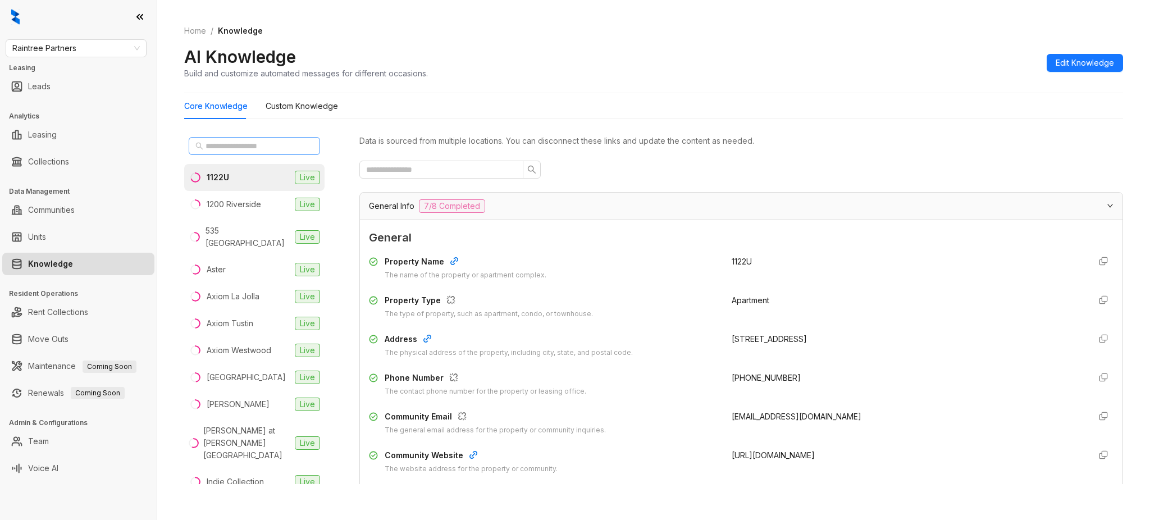 The image size is (1150, 520). Describe the element at coordinates (76, 393) in the screenshot. I see `a: RenewalsComing Soon` at that location.